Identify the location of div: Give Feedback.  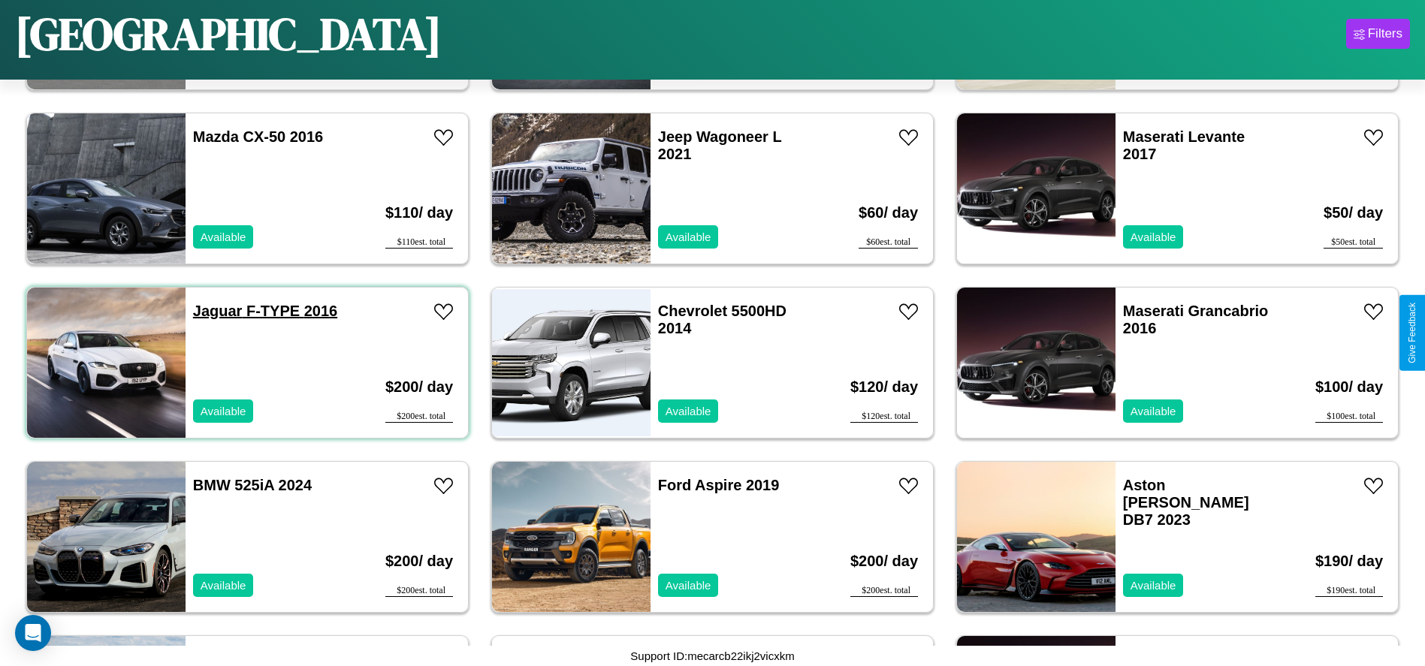
(1412, 333).